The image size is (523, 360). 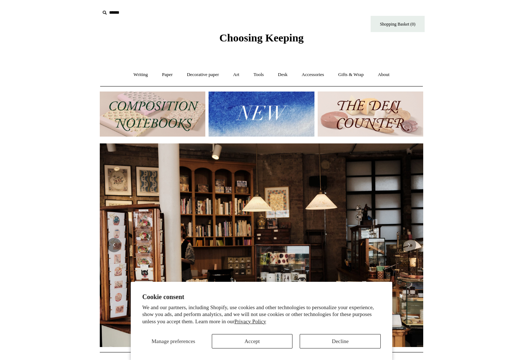 What do you see at coordinates (114, 245) in the screenshot?
I see `button: Previous` at bounding box center [114, 245].